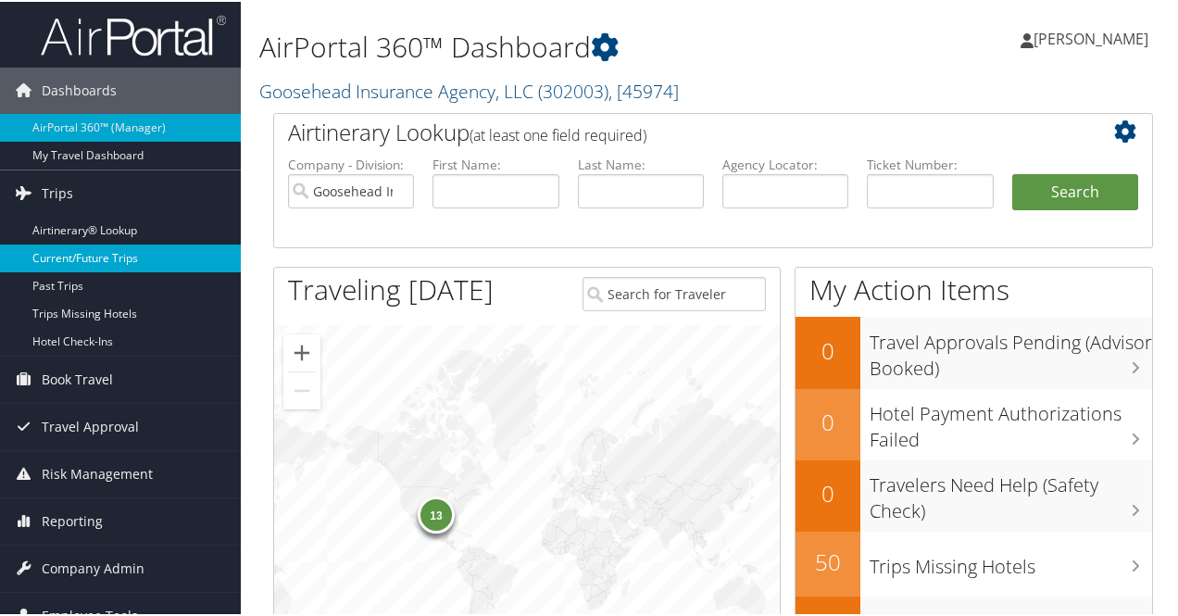 The image size is (1178, 616). What do you see at coordinates (561, 45) in the screenshot?
I see `h1: AirPortal 360™ Dashboard` at bounding box center [561, 45].